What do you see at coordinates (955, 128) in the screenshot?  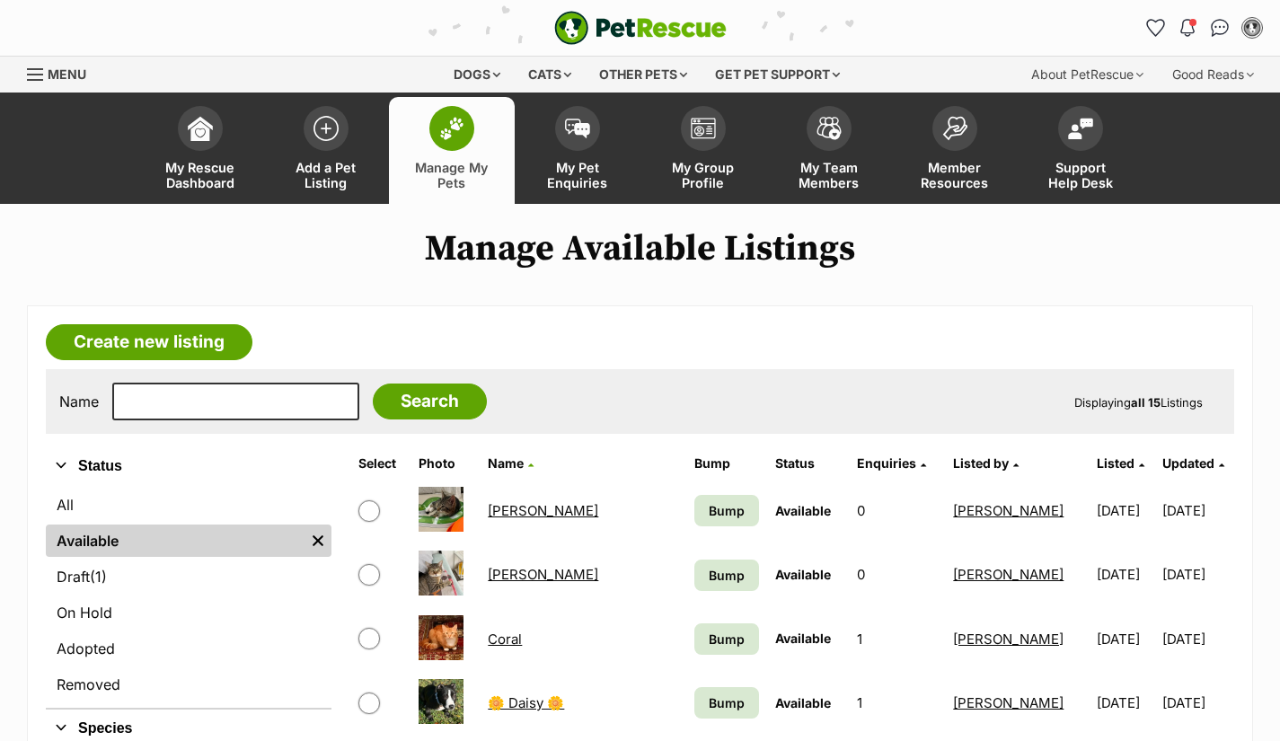 I see `img: member-resources-icon-8e73f808a243e03378d46382f2149f9095a855e16c252ad45f914b54edf8863c.svg` at bounding box center [955, 128].